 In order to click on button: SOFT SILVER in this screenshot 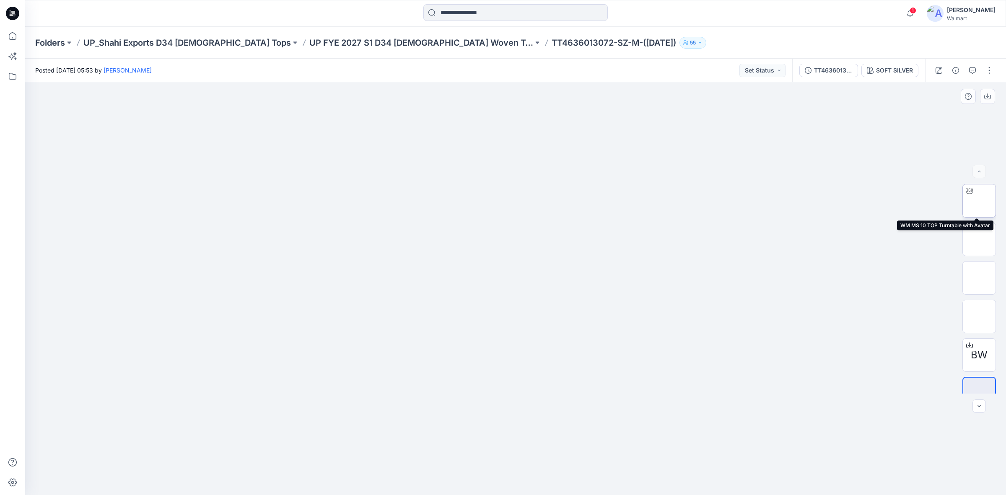, I will do `click(890, 70)`.